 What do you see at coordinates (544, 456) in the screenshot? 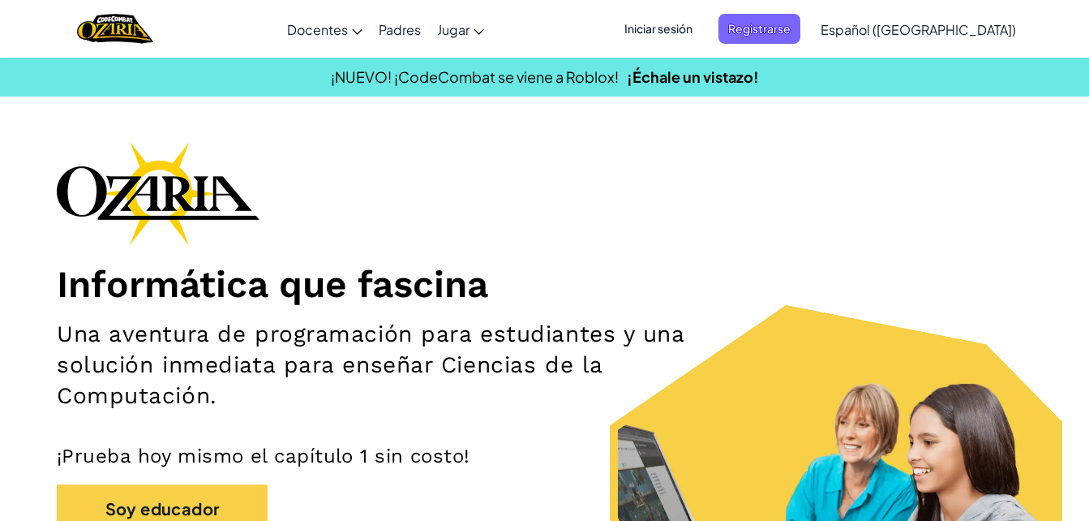
I see `p: ¡Prueba hoy mismo el capítulo 1 sin costo!` at bounding box center [544, 456].